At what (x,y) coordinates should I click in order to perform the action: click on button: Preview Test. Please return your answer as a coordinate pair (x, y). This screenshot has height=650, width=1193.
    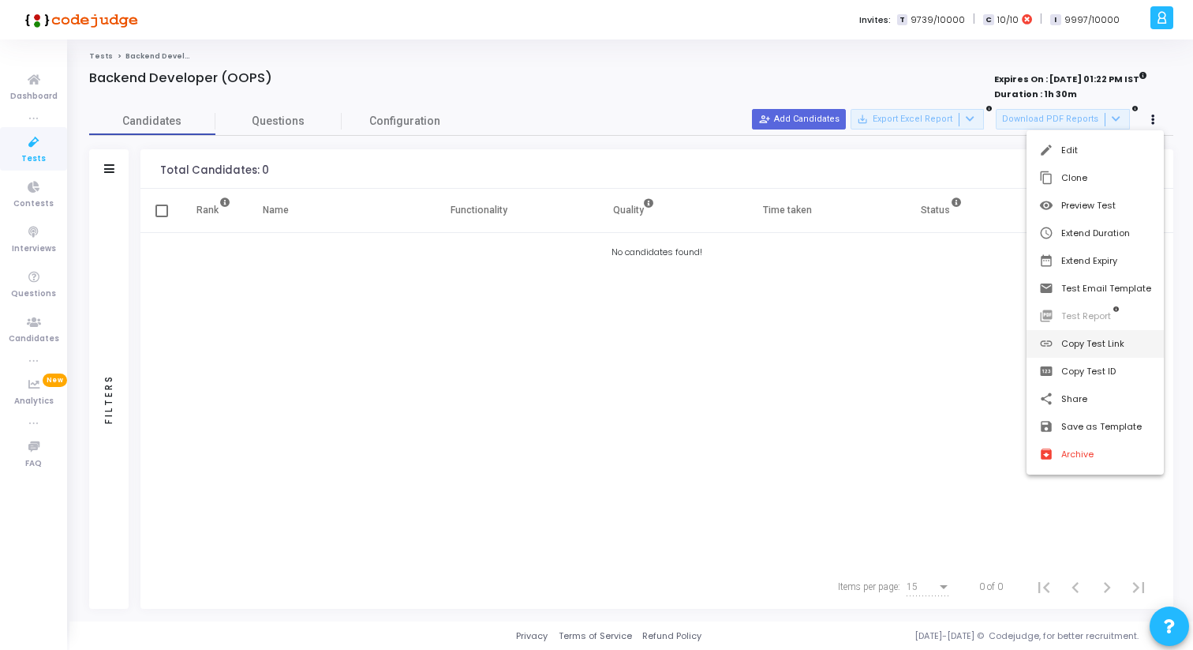
    Looking at the image, I should click on (1096, 205).